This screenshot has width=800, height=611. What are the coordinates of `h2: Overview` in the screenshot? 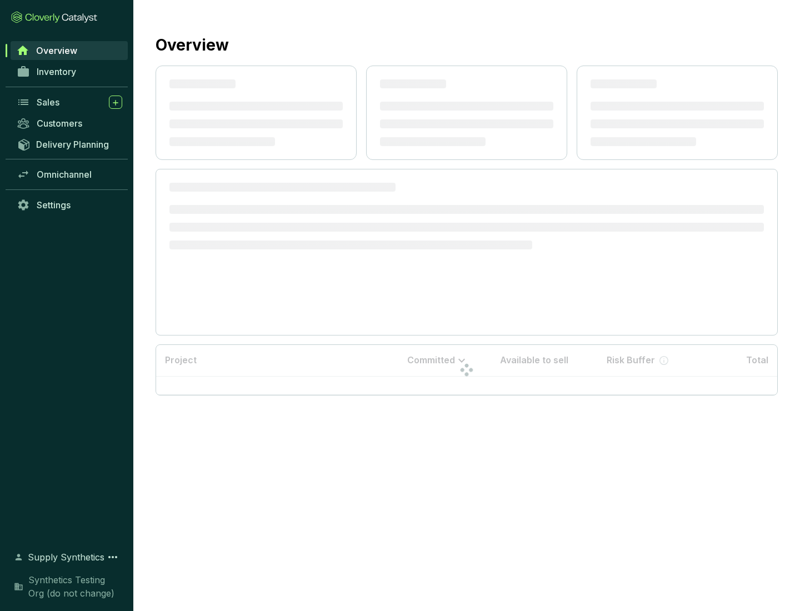 It's located at (192, 45).